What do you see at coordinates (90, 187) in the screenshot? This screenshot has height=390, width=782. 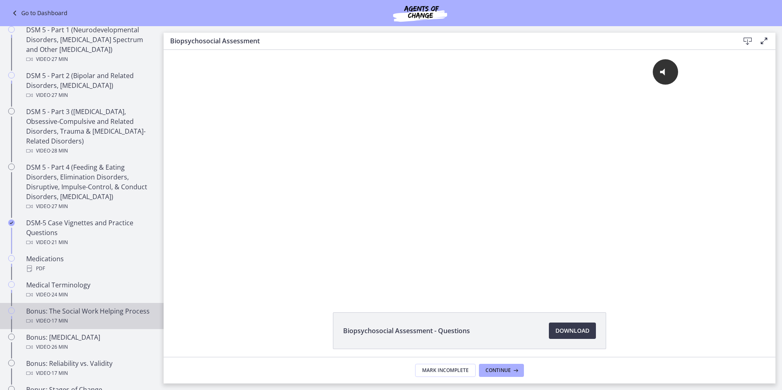 I see `div: DSM 5 - Part 4 (Feeding & Eating Disorders, Elimination Disorders, Disruptive, Impulse-Control, &...` at bounding box center [90, 187].